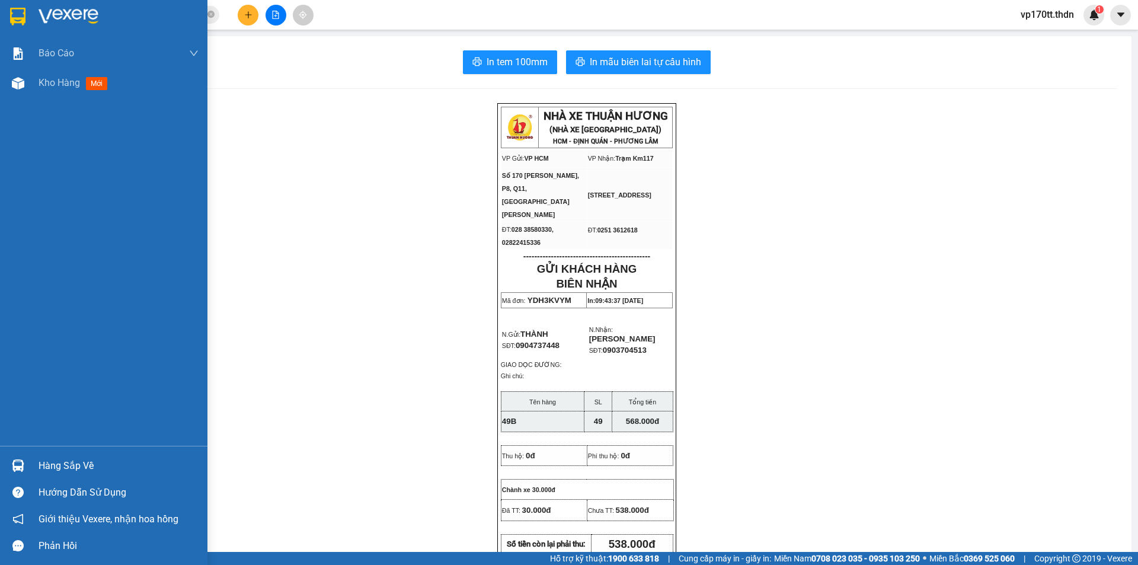 The height and width of the screenshot is (565, 1138). What do you see at coordinates (603, 456) in the screenshot?
I see `span: Phí thu hộ:` at bounding box center [603, 456].